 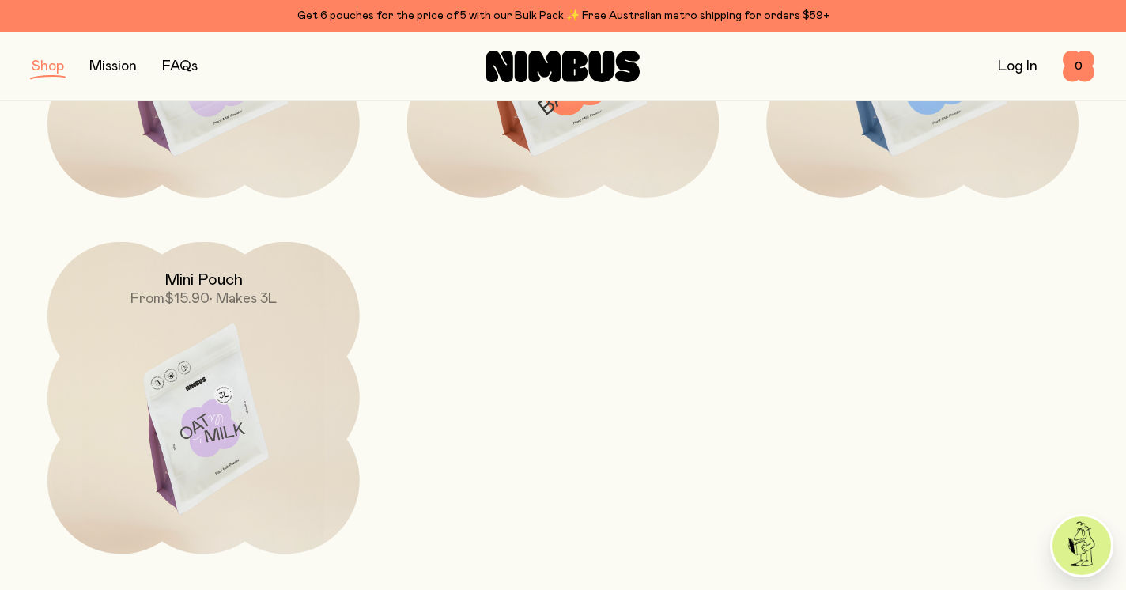 What do you see at coordinates (1079, 66) in the screenshot?
I see `span: 0` at bounding box center [1079, 66].